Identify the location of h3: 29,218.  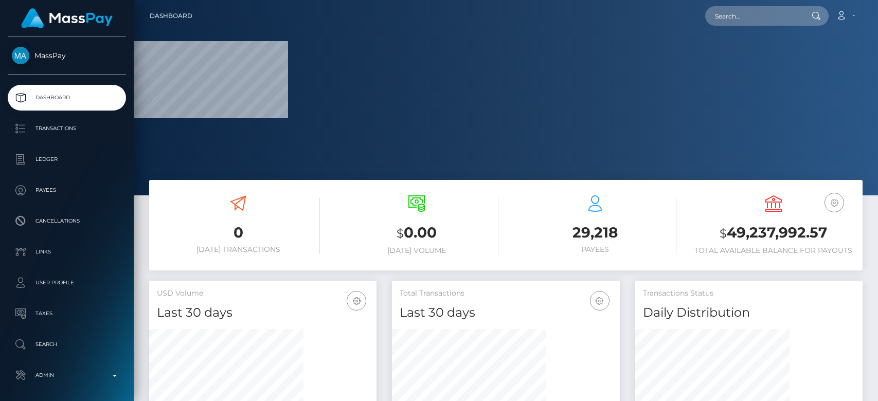
(595, 233).